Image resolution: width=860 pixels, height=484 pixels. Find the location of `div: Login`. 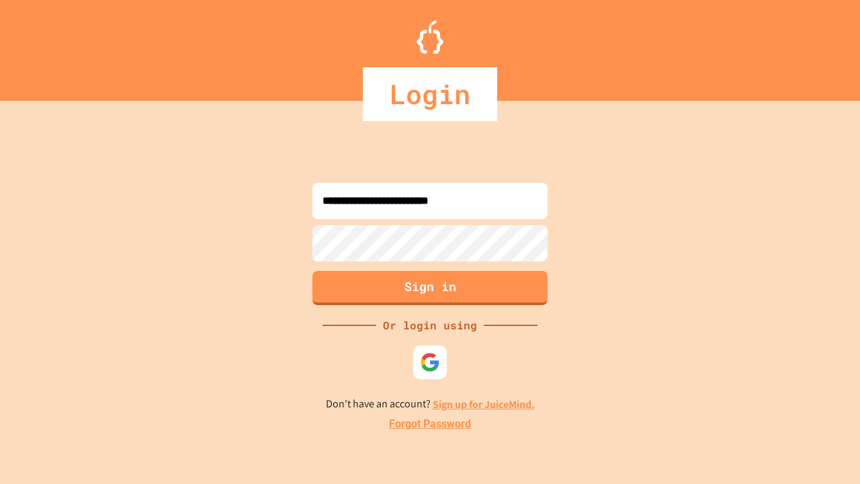

div: Login is located at coordinates (430, 94).